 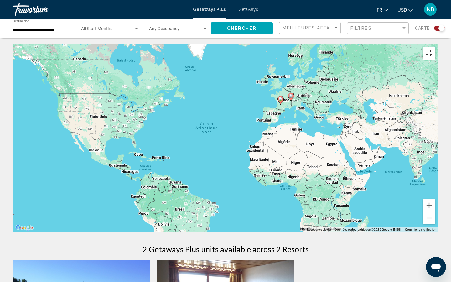 I want to click on span: Filtres, so click(x=361, y=28).